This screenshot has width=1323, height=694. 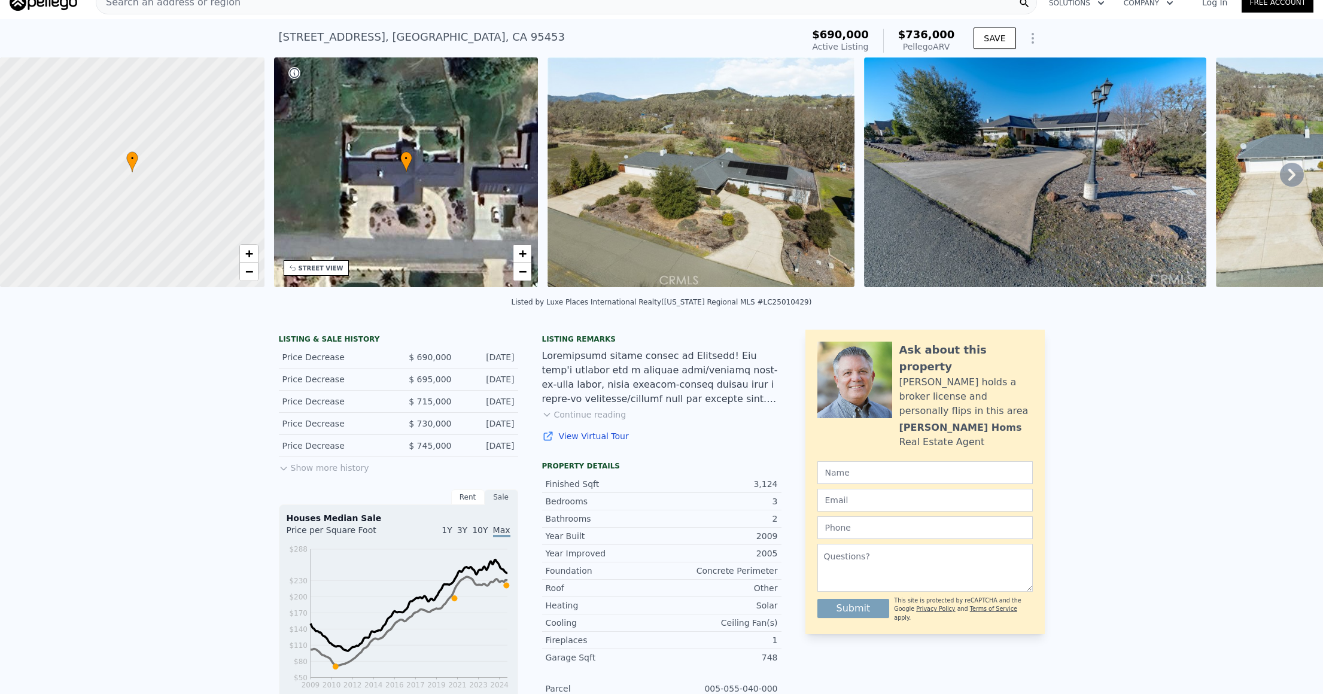 I want to click on div: Loremipsumd sitame consec ad Elitsedd! Eiu temp'i utlabor etd m aliquae admi/veniamq nost-ex-ulla..., so click(x=662, y=377).